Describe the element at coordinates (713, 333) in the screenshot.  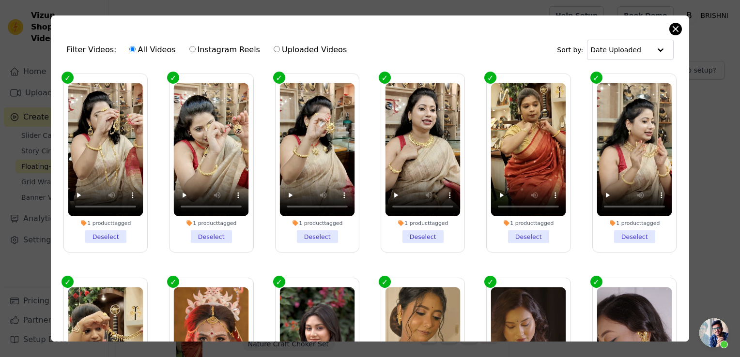
I see `a: Open chat` at that location.